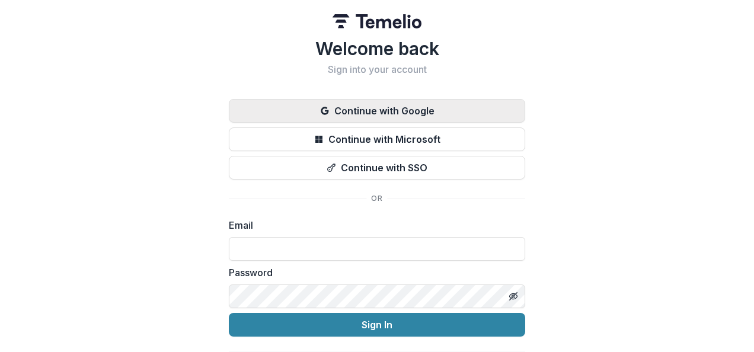 Image resolution: width=754 pixels, height=352 pixels. Describe the element at coordinates (377, 111) in the screenshot. I see `button: Continue with Google` at that location.